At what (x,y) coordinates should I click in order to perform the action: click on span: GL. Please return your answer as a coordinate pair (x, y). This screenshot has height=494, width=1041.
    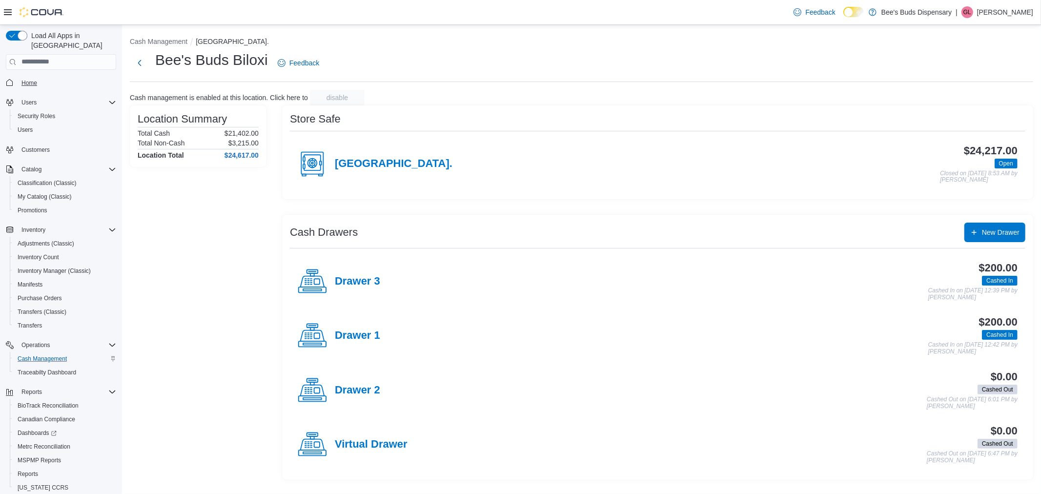
    Looking at the image, I should click on (967, 12).